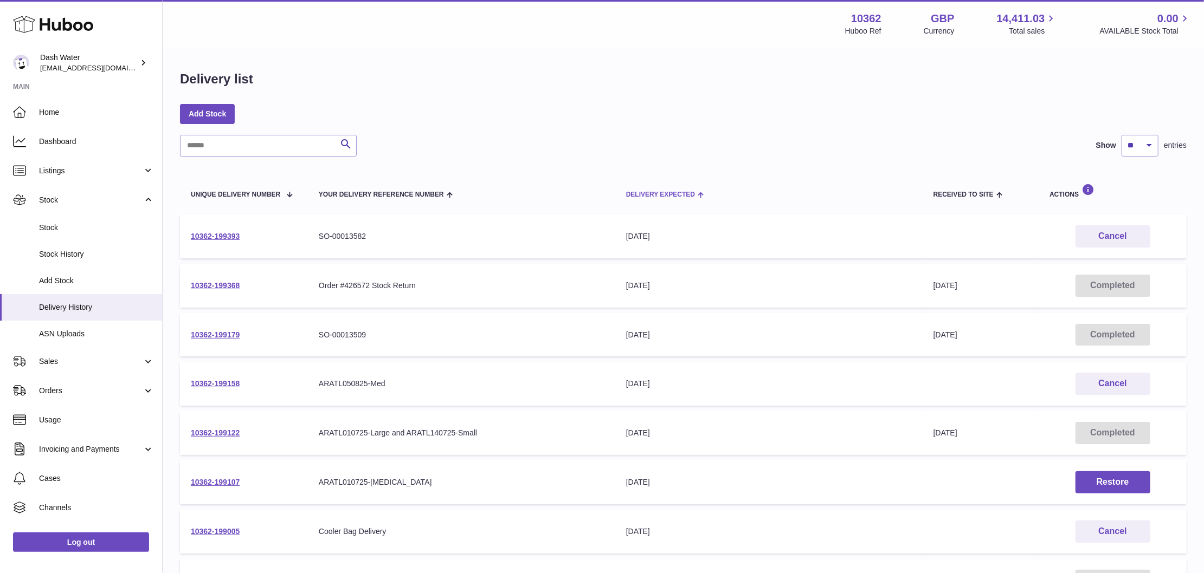  I want to click on span: Cases, so click(96, 479).